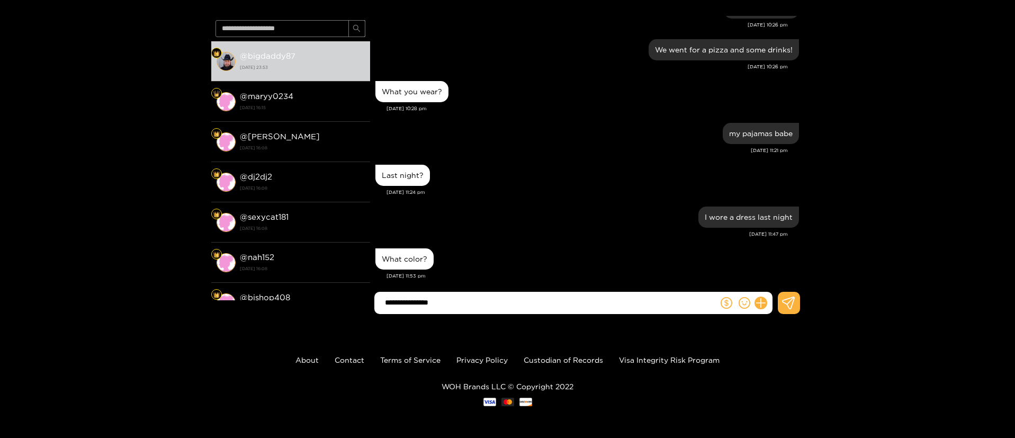 The width and height of the screenshot is (1015, 438). I want to click on a: About, so click(307, 360).